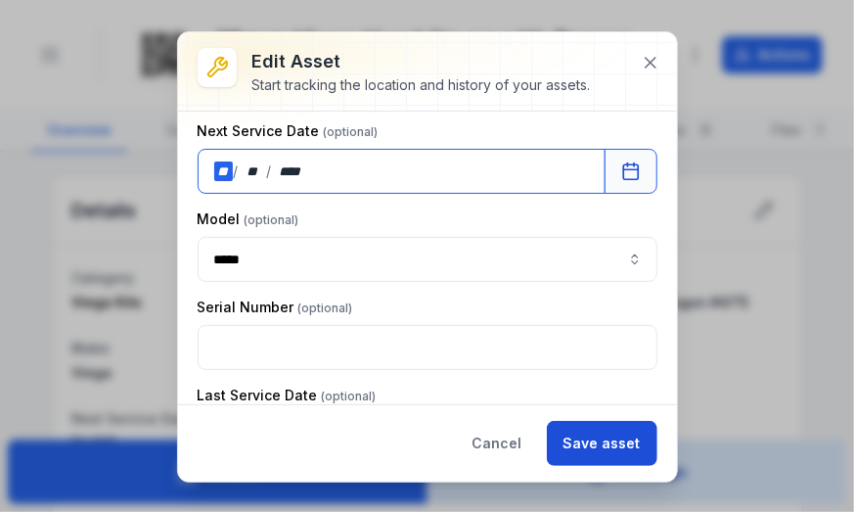 Image resolution: width=854 pixels, height=512 pixels. I want to click on div: Start tracking the location and history of your assets., so click(422, 85).